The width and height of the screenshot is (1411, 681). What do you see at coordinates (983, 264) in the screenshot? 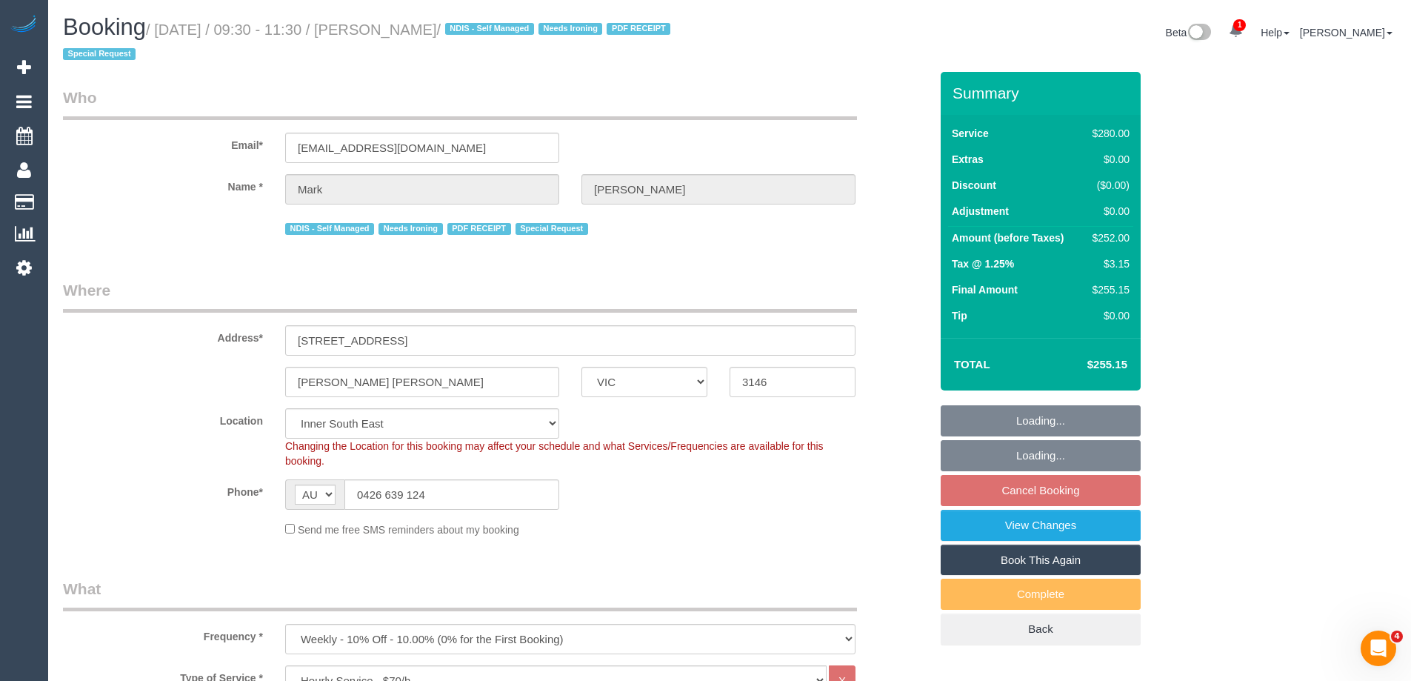
I see `label: Tax @ 1.25%` at bounding box center [983, 264].